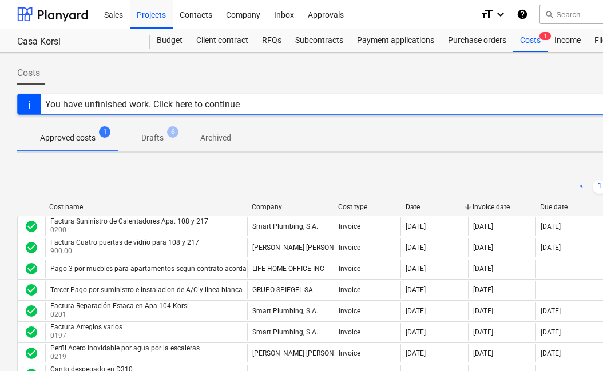 This screenshot has height=371, width=603. I want to click on div: Company, so click(290, 207).